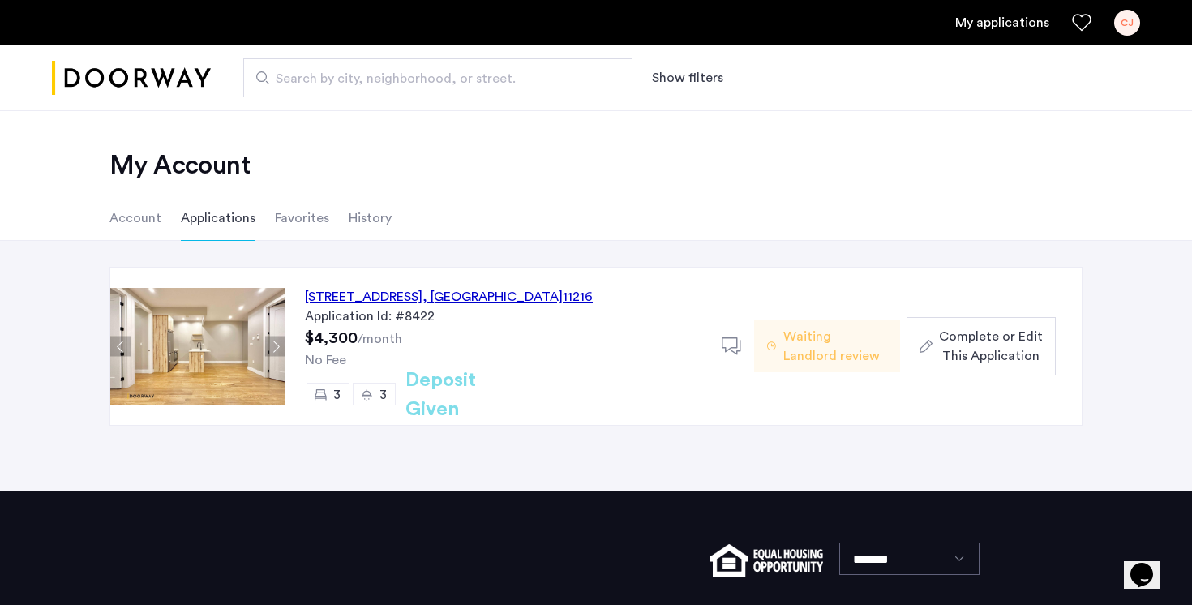 The height and width of the screenshot is (605, 1192). I want to click on li: Account, so click(135, 218).